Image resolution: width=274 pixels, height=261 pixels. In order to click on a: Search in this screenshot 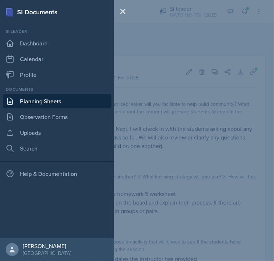, I will do `click(57, 148)`.